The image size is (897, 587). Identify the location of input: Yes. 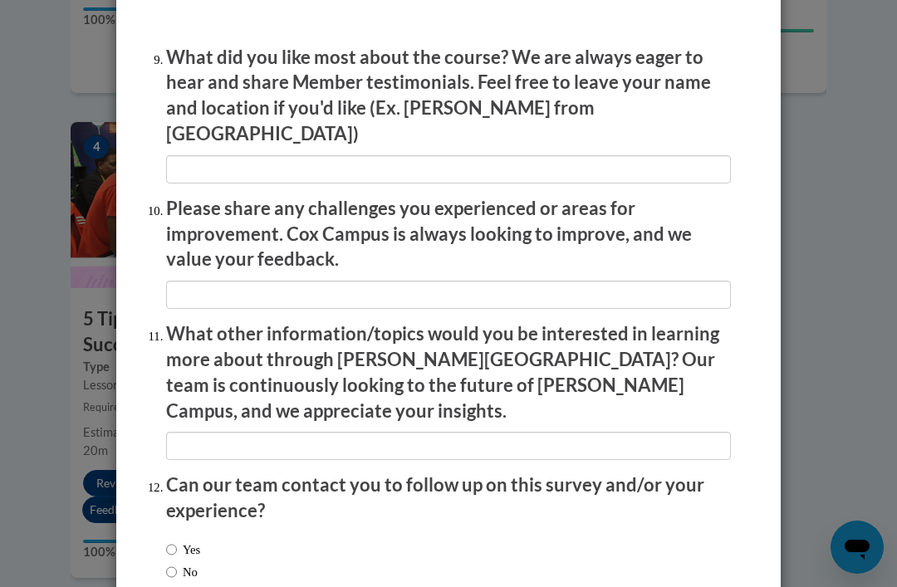
(171, 550).